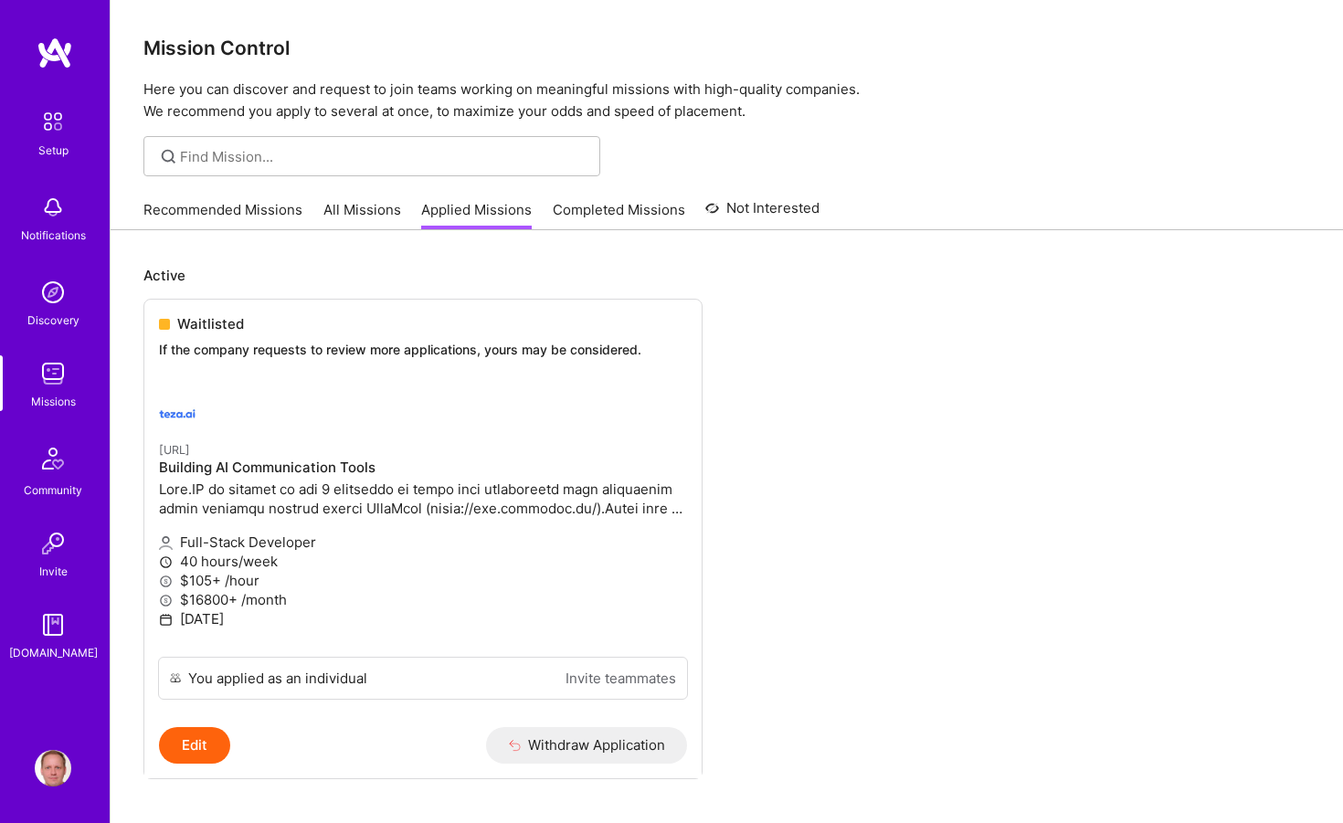 This screenshot has width=1343, height=823. What do you see at coordinates (587, 746) in the screenshot?
I see `button: Withdraw Application` at bounding box center [587, 746].